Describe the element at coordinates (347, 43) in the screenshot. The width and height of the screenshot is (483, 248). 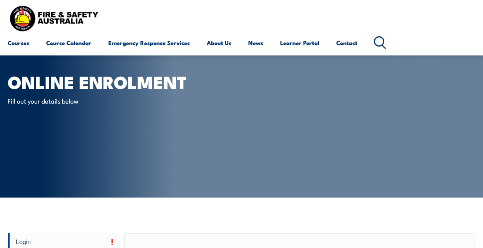
I see `a: Contact` at that location.